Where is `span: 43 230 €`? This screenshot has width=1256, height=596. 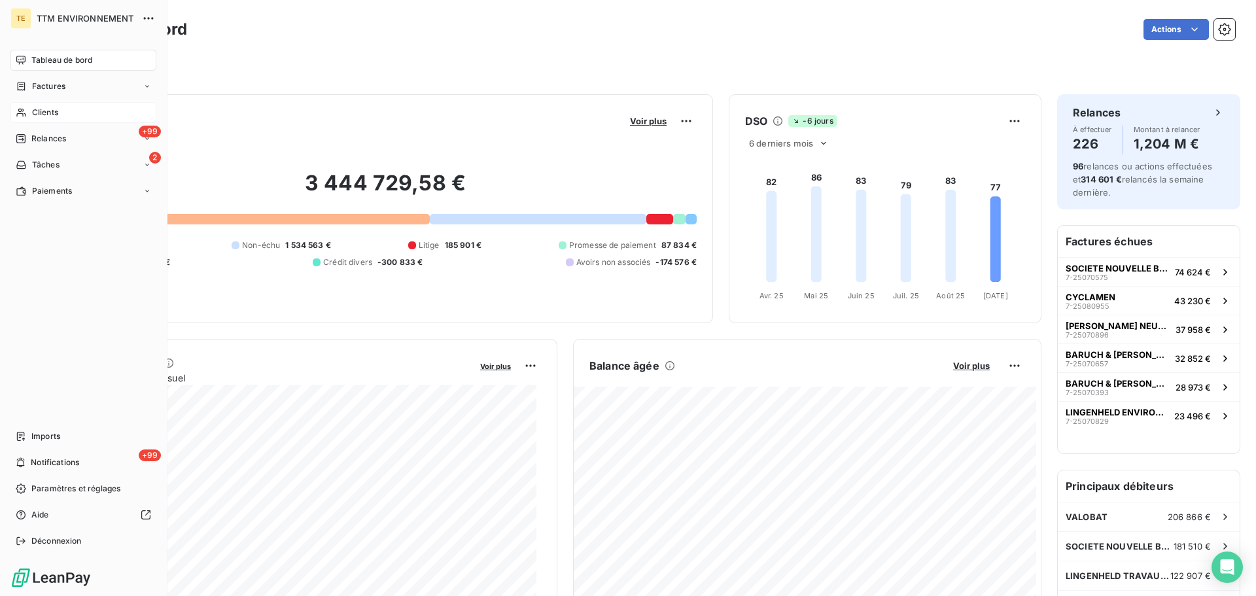
span: 43 230 € is located at coordinates (1193, 301).